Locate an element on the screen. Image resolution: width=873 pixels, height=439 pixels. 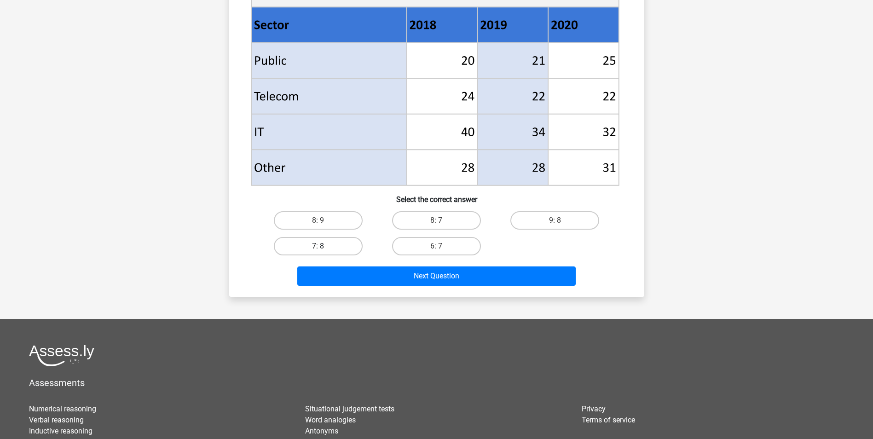
a: Terms of service is located at coordinates (608, 420).